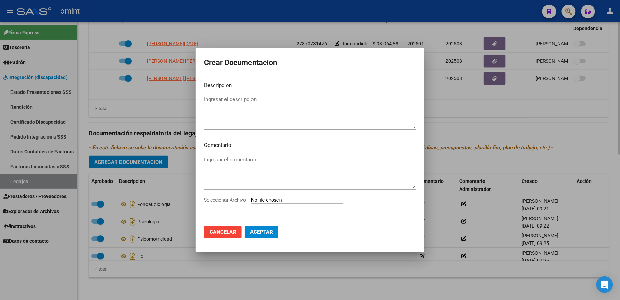 This screenshot has height=300, width=620. What do you see at coordinates (262, 232) in the screenshot?
I see `button: Aceptar` at bounding box center [262, 232].